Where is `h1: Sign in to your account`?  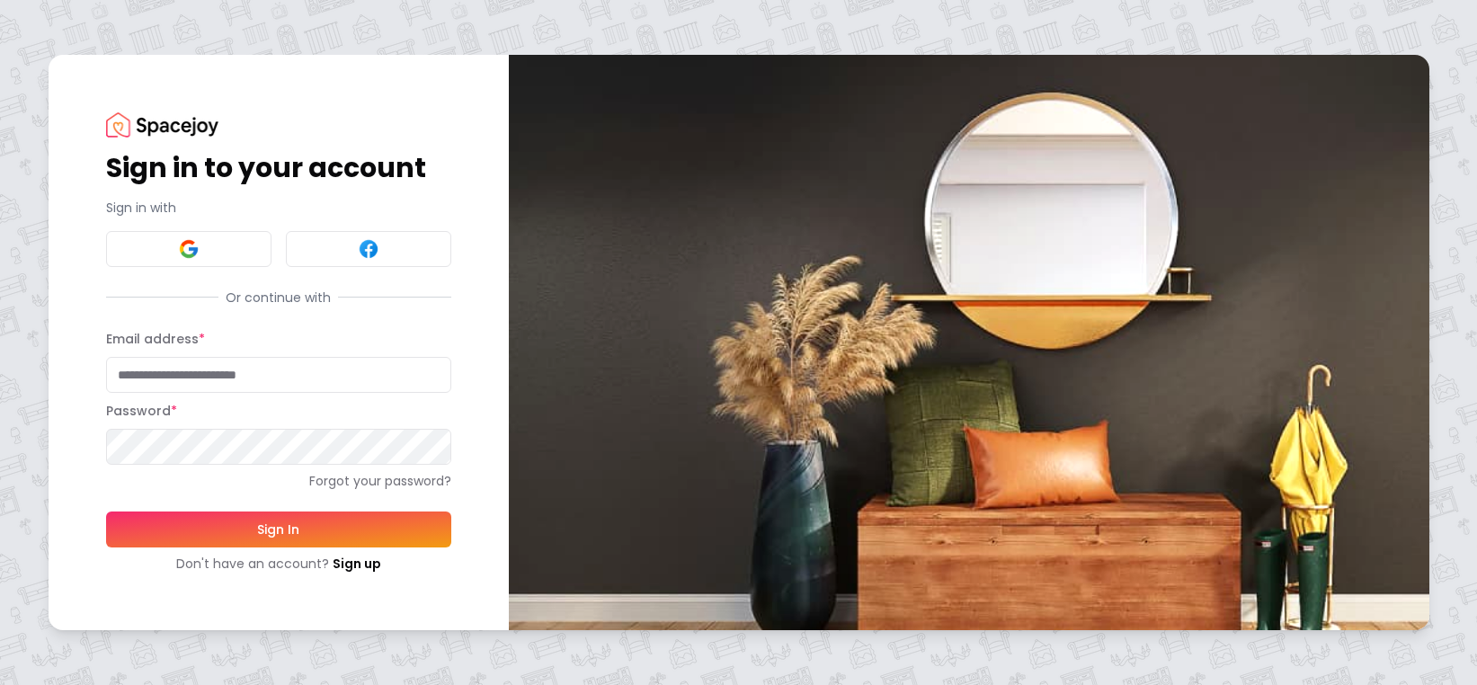
h1: Sign in to your account is located at coordinates (279, 168).